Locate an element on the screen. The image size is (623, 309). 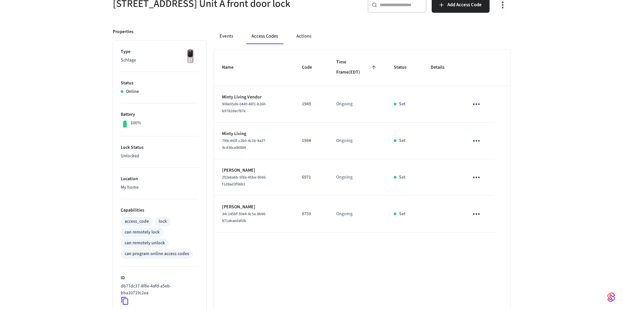
span: 799c443f-c2b0-4c1b-8a27-9cd36ce86884 is located at coordinates (244, 144).